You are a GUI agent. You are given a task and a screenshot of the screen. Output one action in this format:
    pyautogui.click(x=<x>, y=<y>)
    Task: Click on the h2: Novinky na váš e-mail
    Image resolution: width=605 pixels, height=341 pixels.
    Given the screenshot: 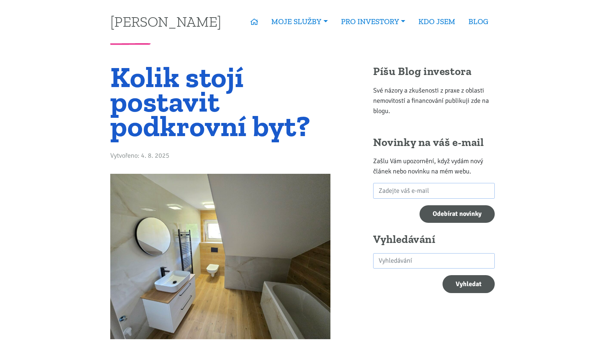 What is the action you would take?
    pyautogui.click(x=434, y=143)
    